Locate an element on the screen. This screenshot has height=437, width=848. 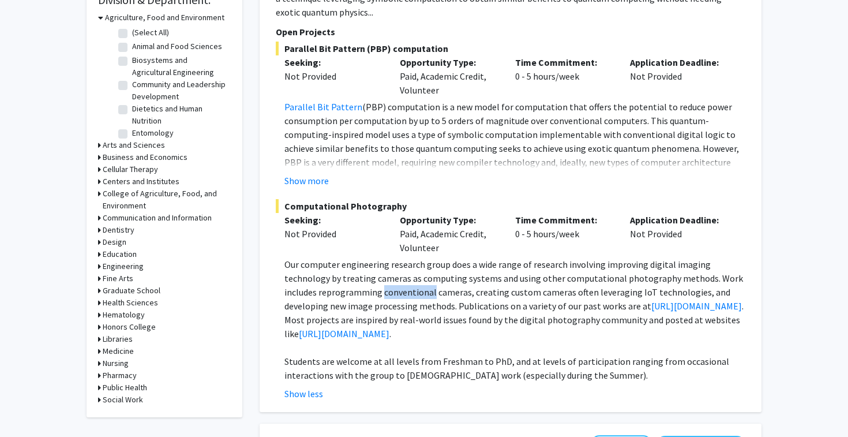
span: Computational Photography is located at coordinates (511, 206).